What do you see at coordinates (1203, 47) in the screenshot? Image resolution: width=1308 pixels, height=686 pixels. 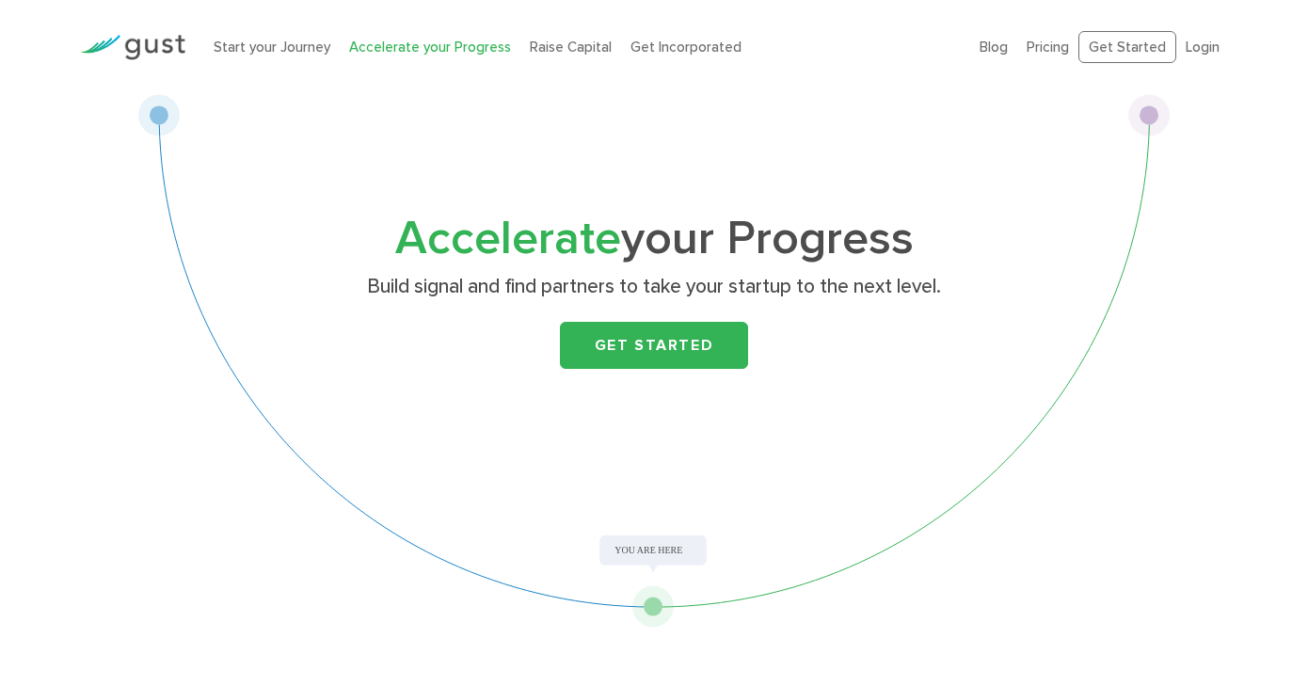 I see `a: Login` at bounding box center [1203, 47].